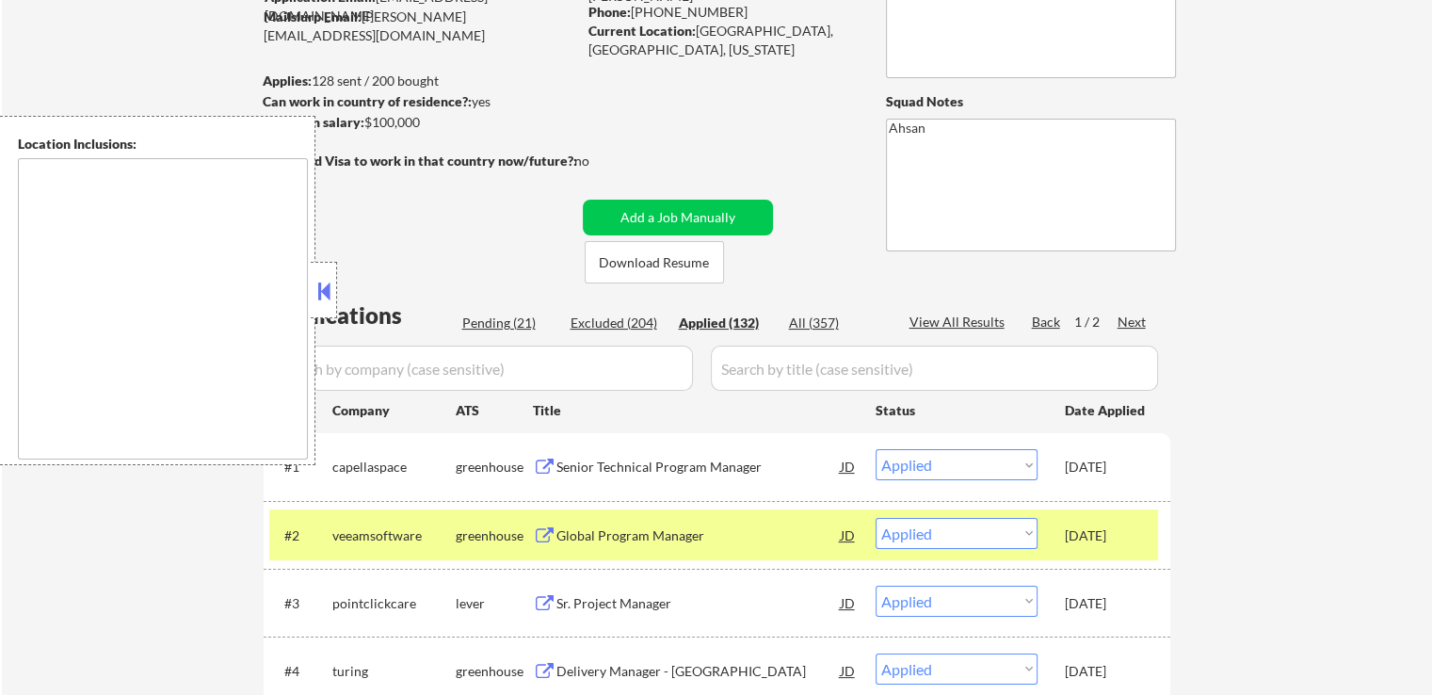 The width and height of the screenshot is (1432, 695). I want to click on div: capellaspace, so click(393, 467).